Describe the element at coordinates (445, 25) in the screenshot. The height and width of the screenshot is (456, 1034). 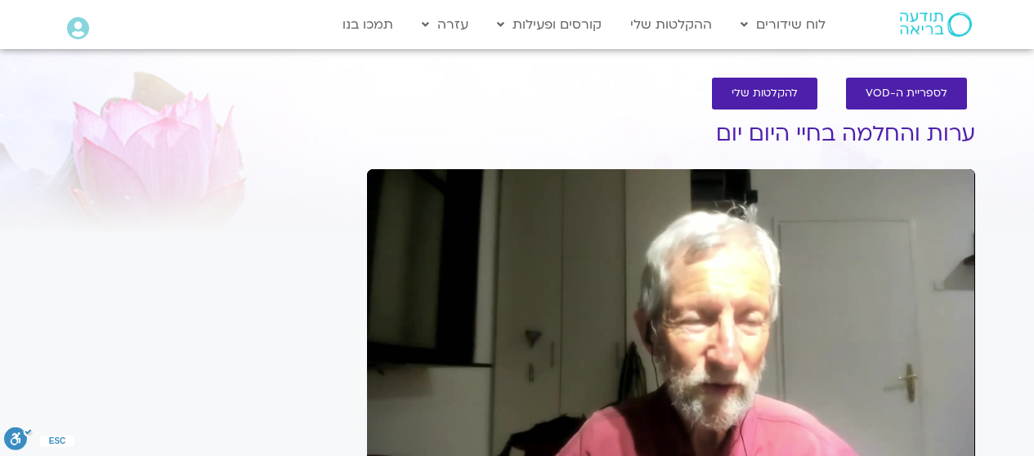
I see `a: עזרה` at that location.